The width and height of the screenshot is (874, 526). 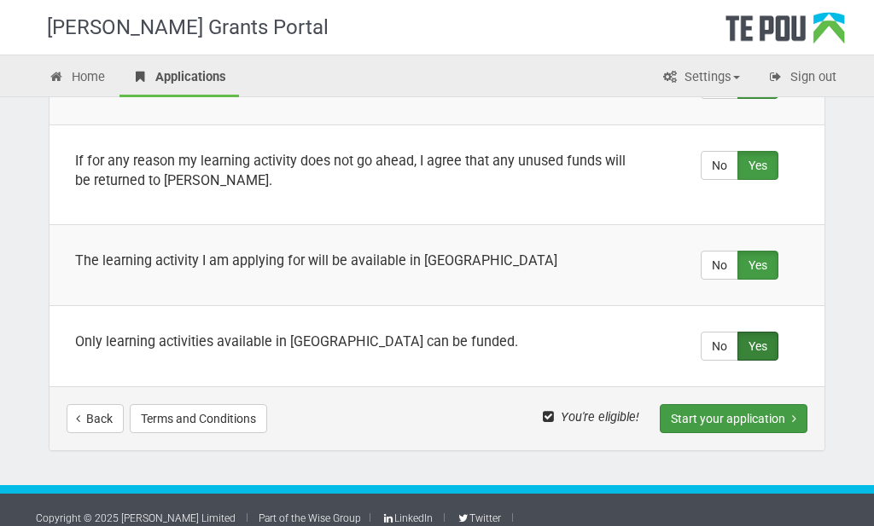 I want to click on a: Applications, so click(x=179, y=78).